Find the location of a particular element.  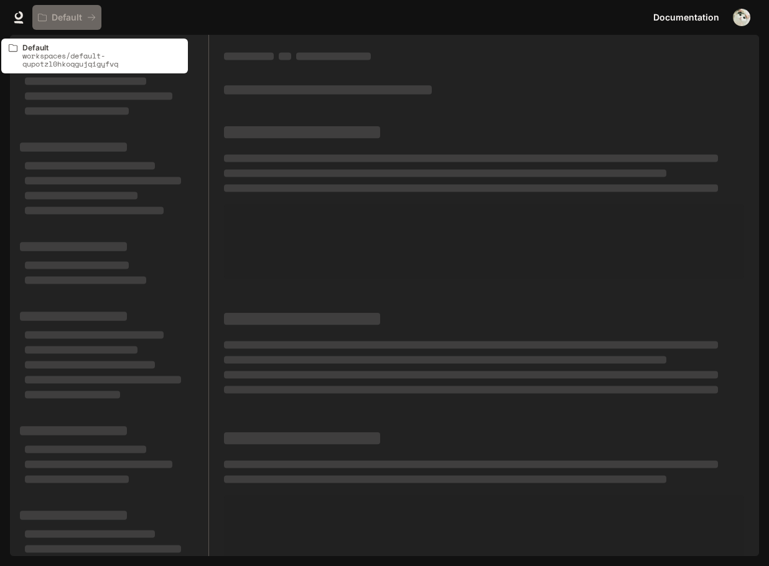

button: All workspaces is located at coordinates (67, 17).